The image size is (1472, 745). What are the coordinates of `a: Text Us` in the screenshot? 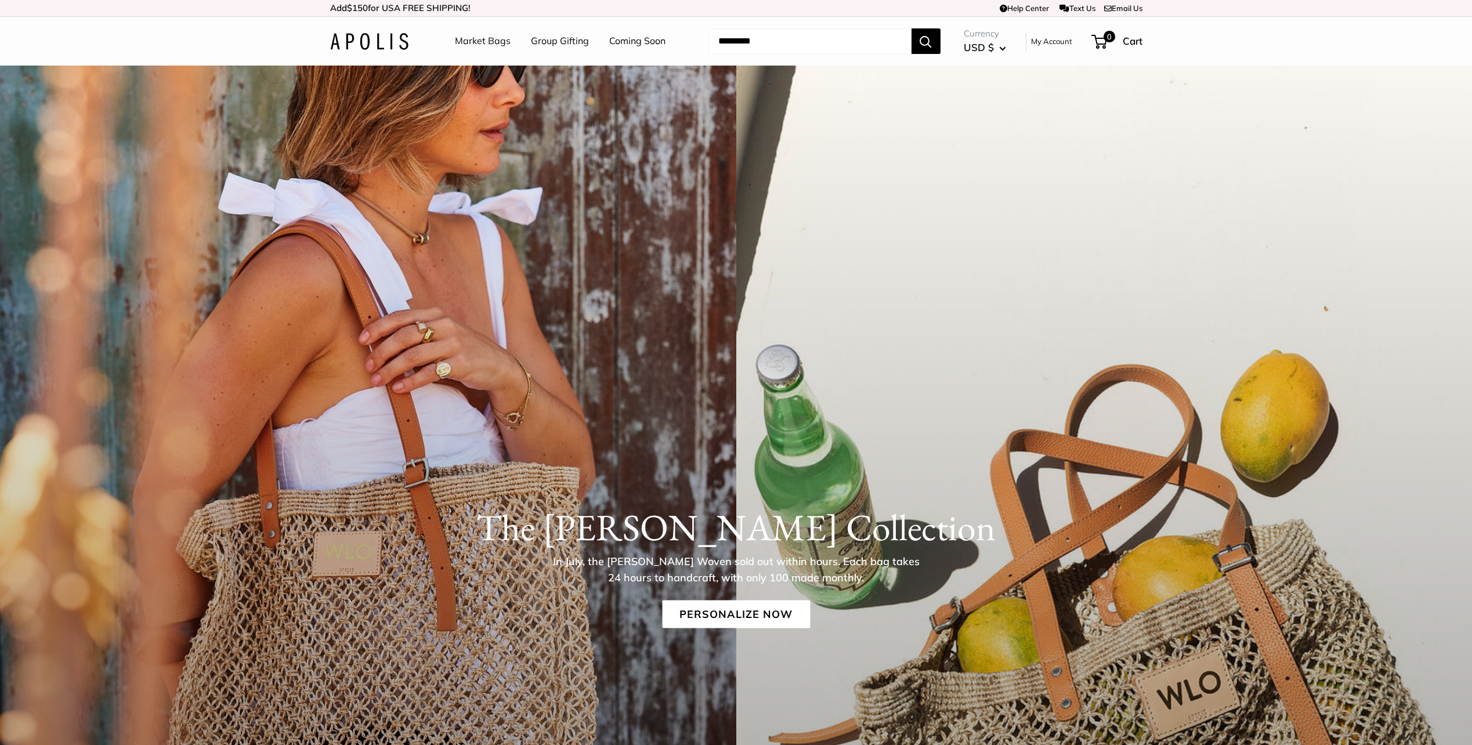 It's located at (1077, 8).